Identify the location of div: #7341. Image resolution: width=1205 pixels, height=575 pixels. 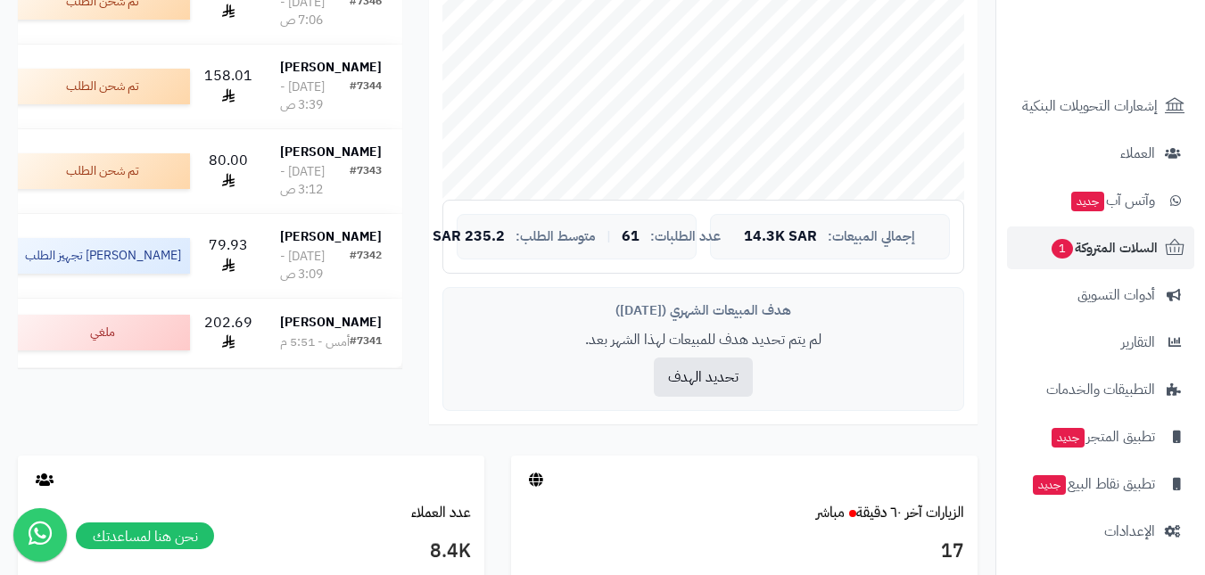
(366, 343).